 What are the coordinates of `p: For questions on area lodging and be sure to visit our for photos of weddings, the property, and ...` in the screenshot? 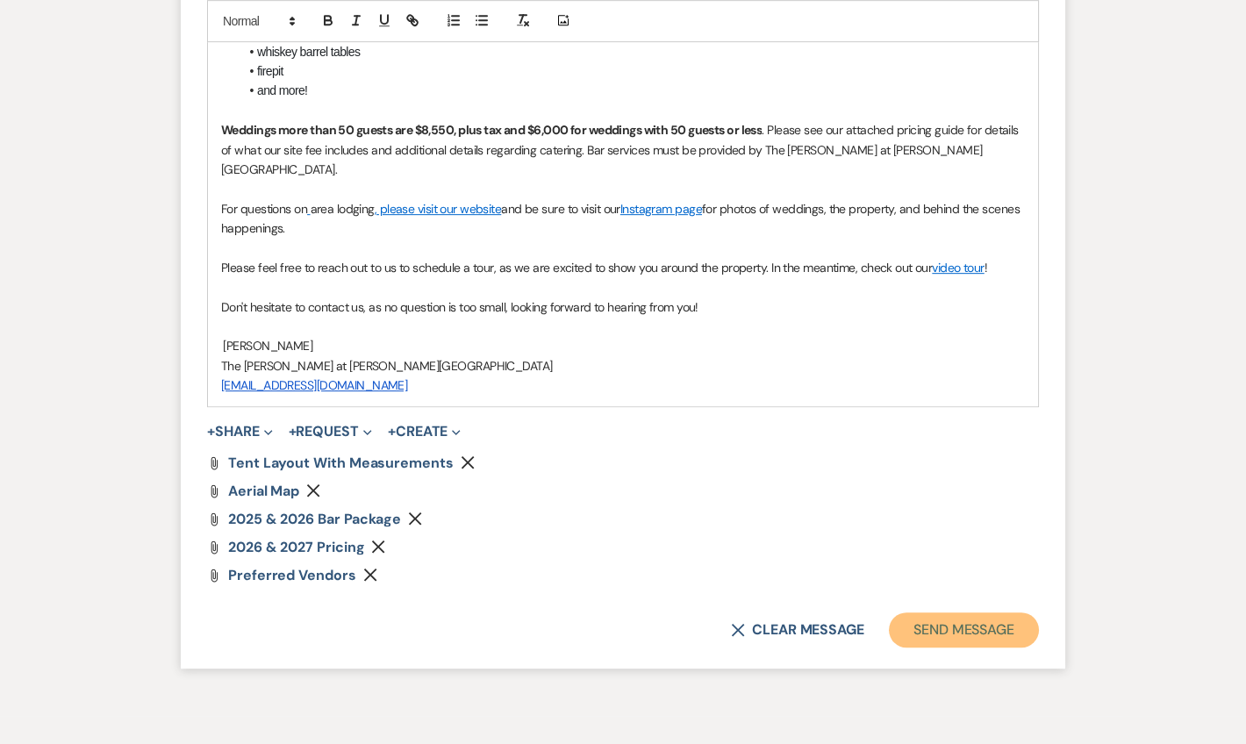 It's located at (623, 218).